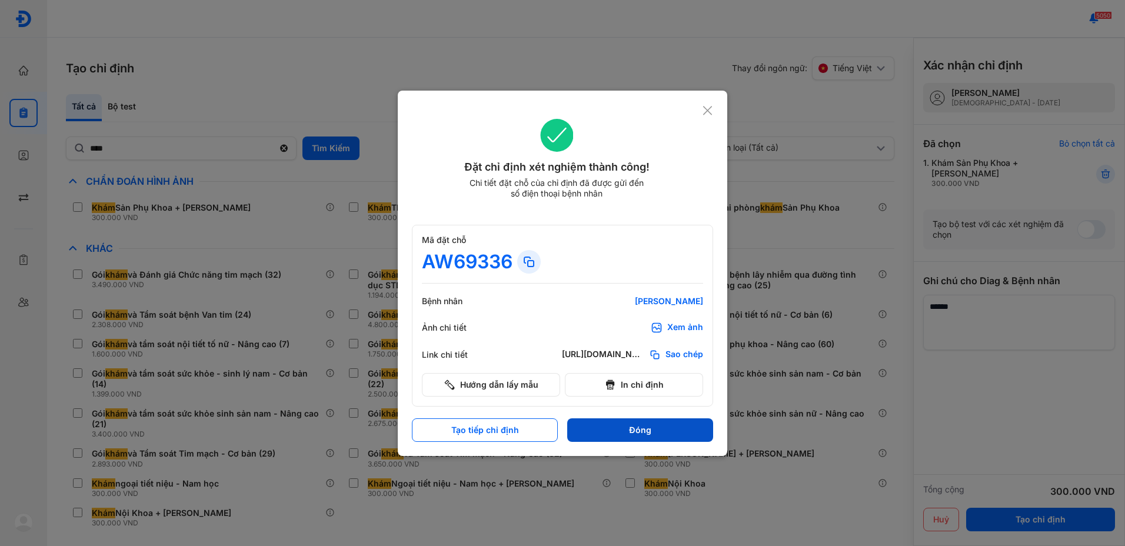 The height and width of the screenshot is (546, 1125). What do you see at coordinates (457, 355) in the screenshot?
I see `div: Link chi tiết` at bounding box center [457, 355].